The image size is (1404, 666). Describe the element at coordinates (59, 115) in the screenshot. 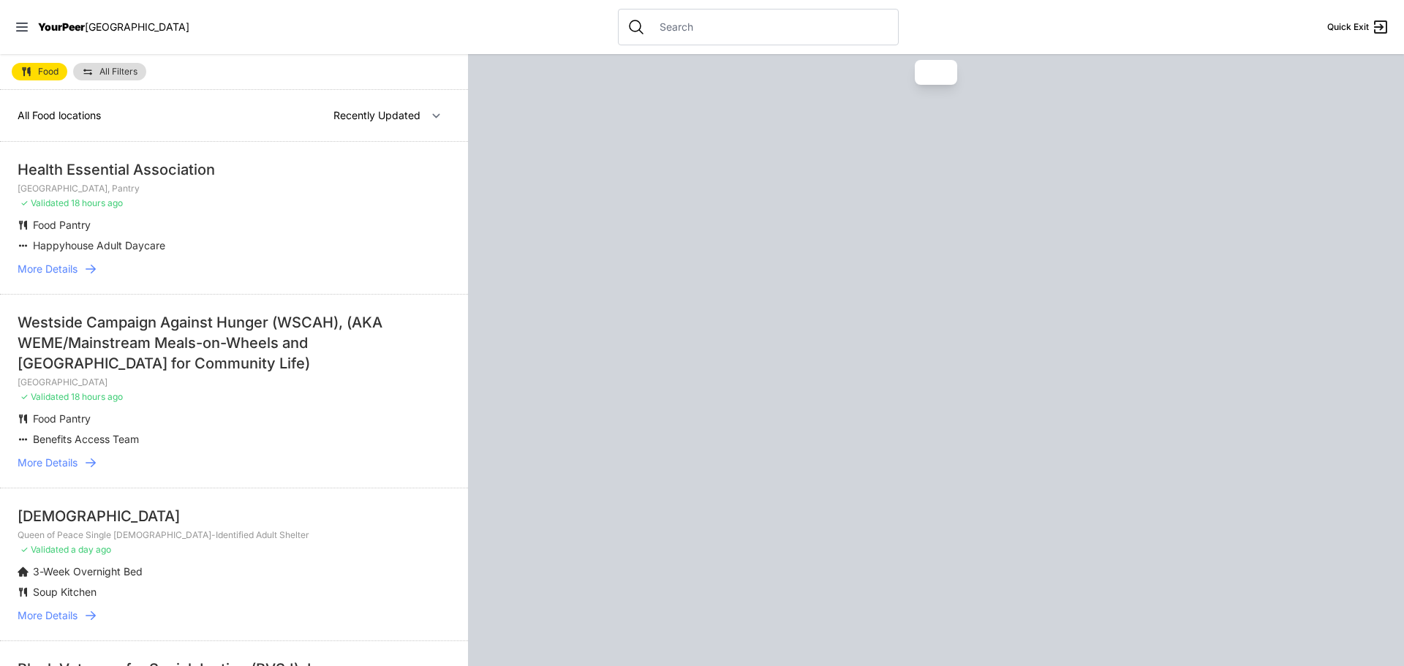

I see `span: All Food locations` at that location.